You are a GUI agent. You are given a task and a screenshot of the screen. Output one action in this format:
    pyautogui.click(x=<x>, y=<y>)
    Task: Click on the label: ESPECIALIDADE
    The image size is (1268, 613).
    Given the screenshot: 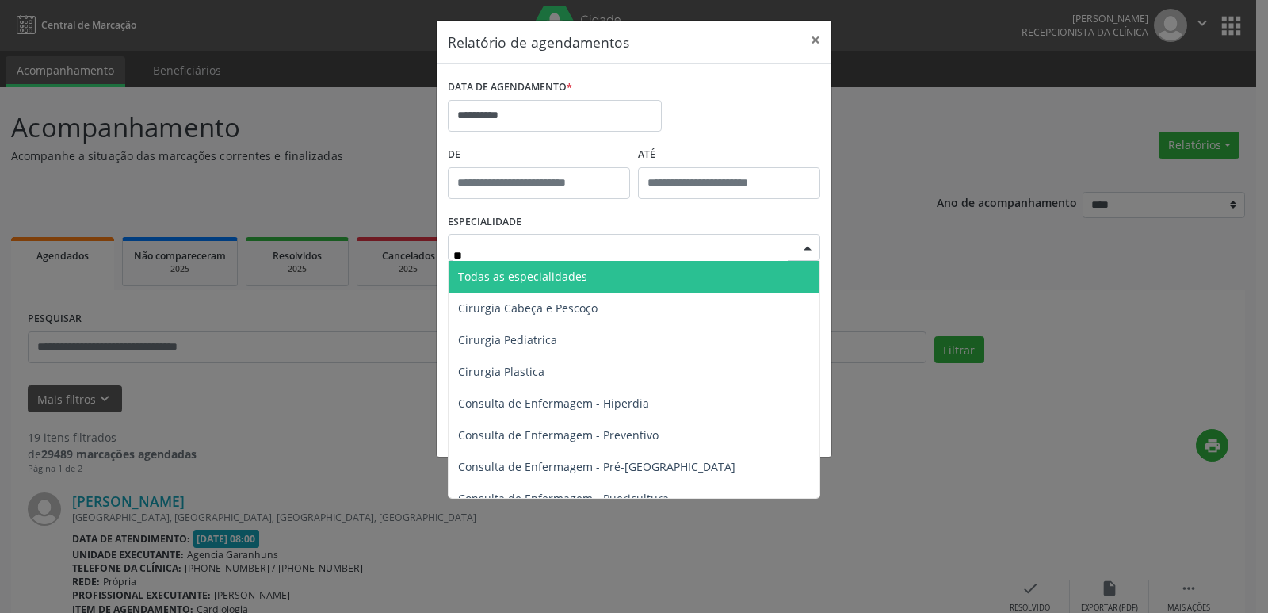 What is the action you would take?
    pyautogui.click(x=484, y=222)
    